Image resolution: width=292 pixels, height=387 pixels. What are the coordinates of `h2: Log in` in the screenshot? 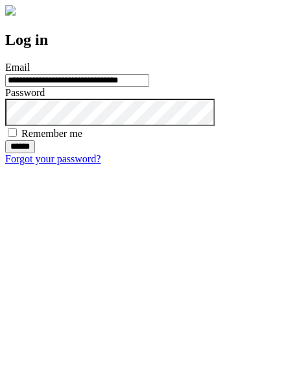 It's located at (146, 40).